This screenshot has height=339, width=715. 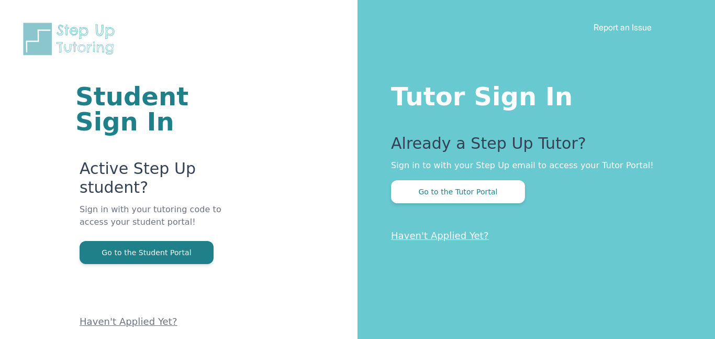 What do you see at coordinates (532, 165) in the screenshot?
I see `p: Sign in to with your Step Up email to access your Tutor Portal!` at bounding box center [532, 165].